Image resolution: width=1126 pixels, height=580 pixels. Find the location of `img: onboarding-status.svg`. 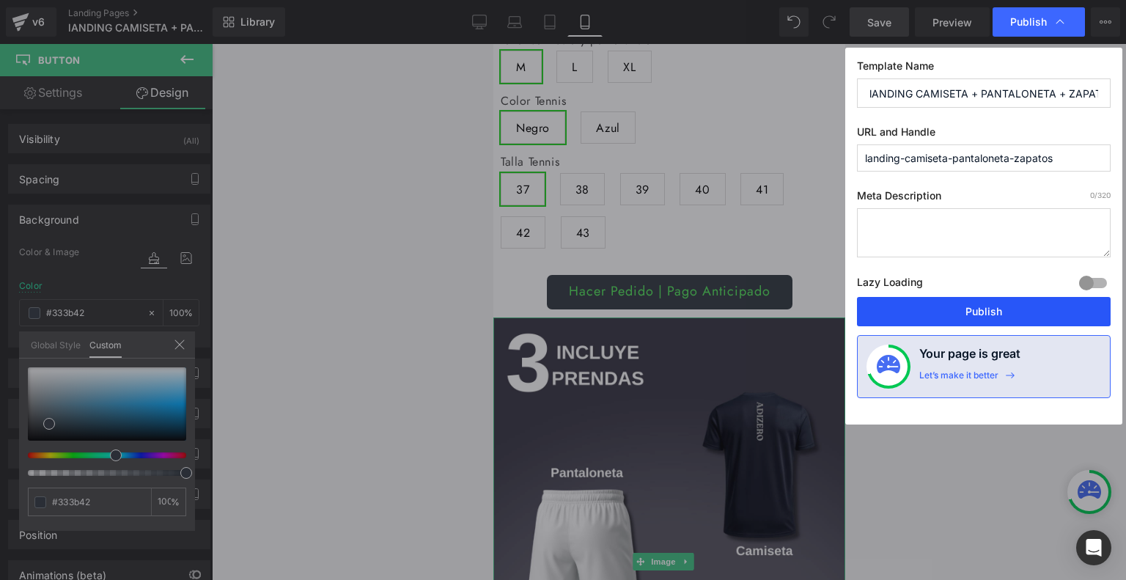

img: onboarding-status.svg is located at coordinates (889, 367).